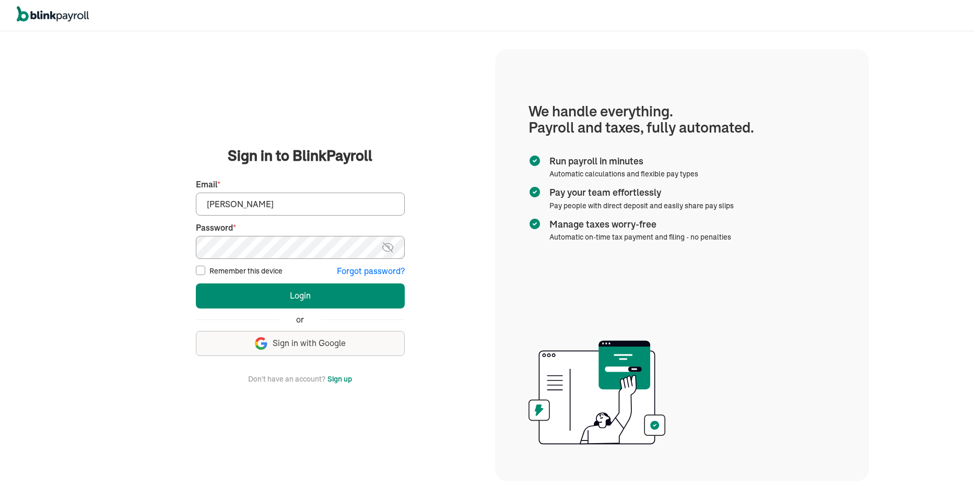 This screenshot has width=974, height=499. I want to click on label: Password, so click(300, 228).